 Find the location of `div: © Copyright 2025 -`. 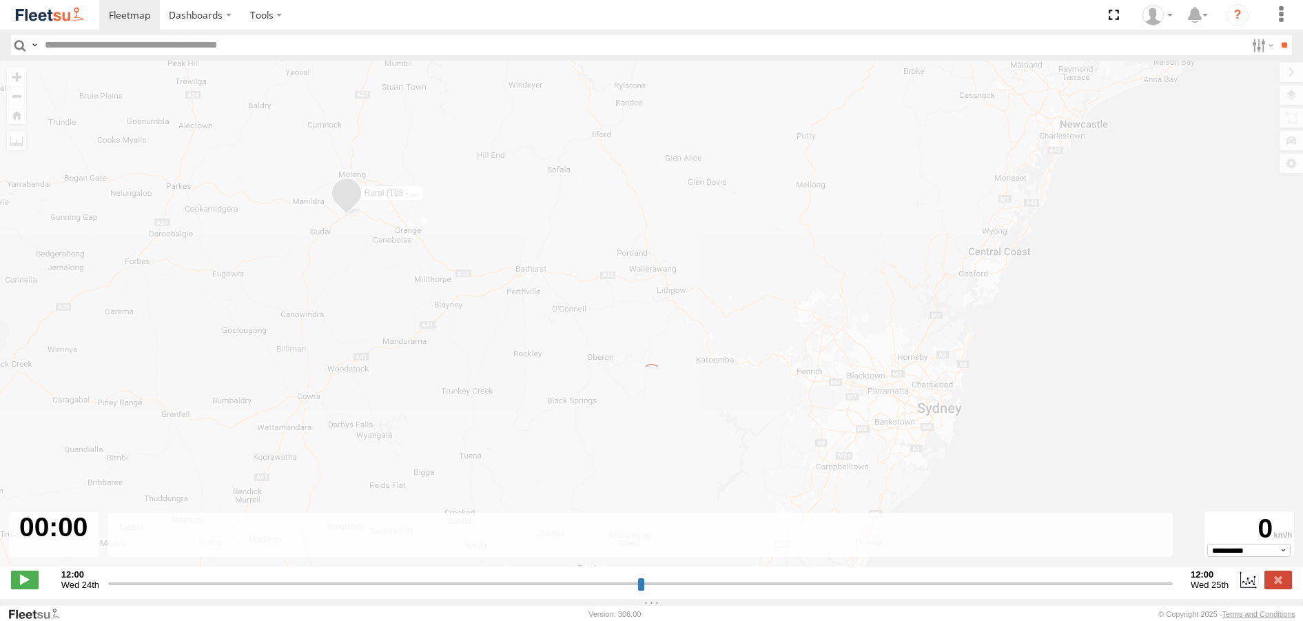

div: © Copyright 2025 - is located at coordinates (1226, 614).